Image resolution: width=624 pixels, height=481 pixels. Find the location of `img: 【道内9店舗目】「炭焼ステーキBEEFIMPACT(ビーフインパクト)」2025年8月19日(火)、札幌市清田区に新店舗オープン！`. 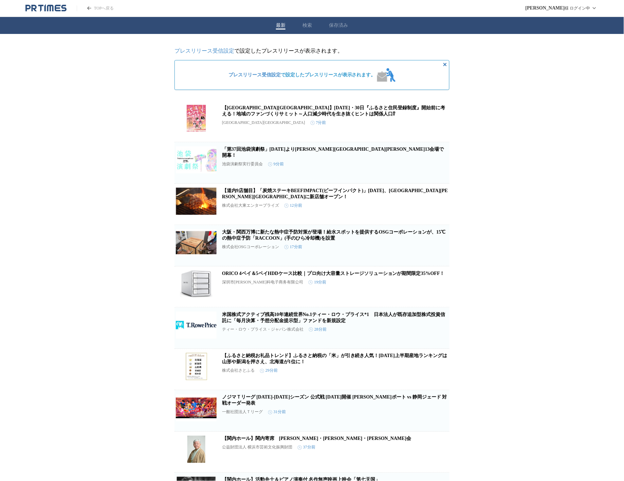

img: 【道内9店舗目】「炭焼ステーキBEEFIMPACT(ビーフインパクト)」2025年8月19日(火)、札幌市清田区に新店舗オープン！ is located at coordinates (196, 201).